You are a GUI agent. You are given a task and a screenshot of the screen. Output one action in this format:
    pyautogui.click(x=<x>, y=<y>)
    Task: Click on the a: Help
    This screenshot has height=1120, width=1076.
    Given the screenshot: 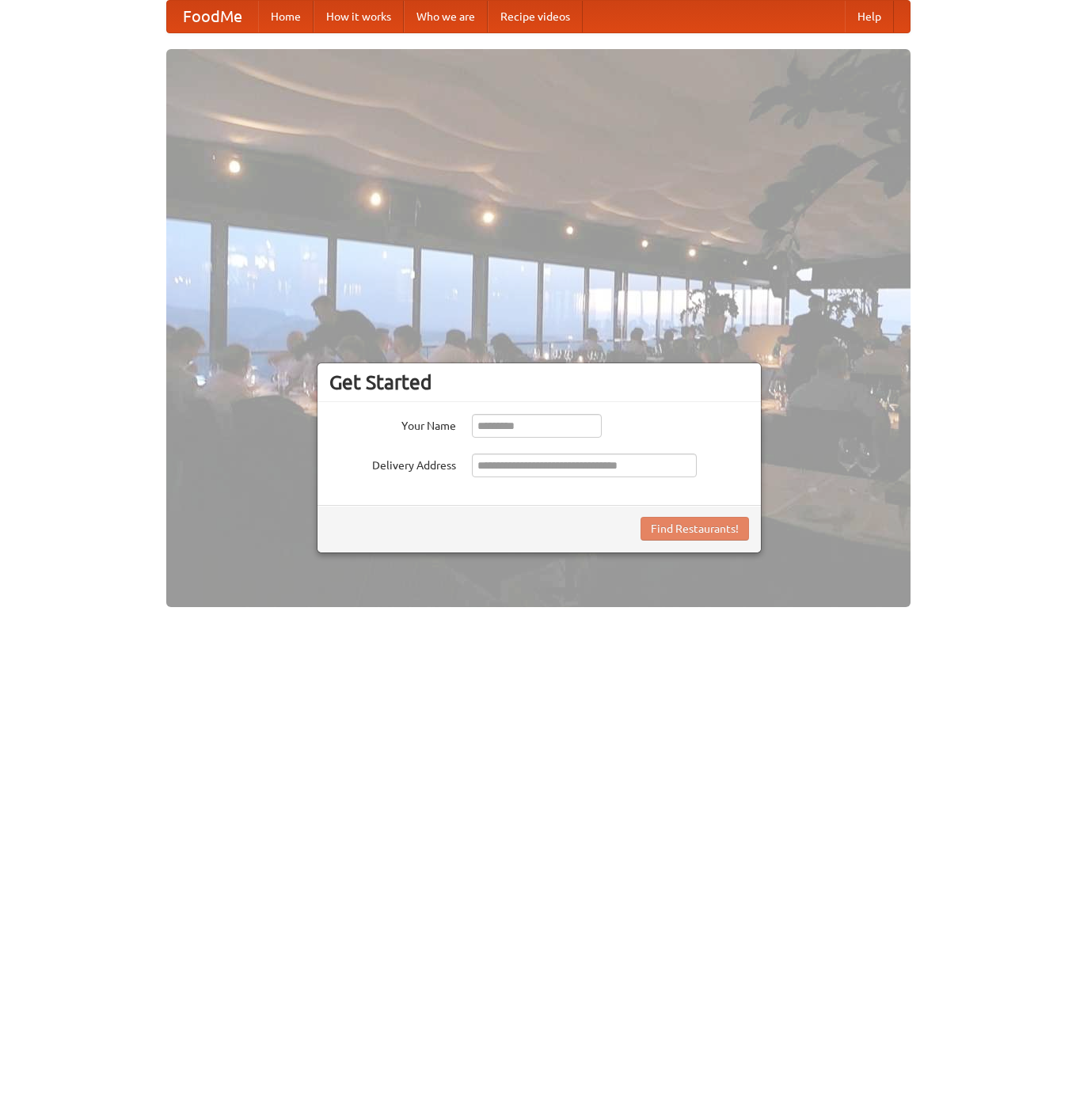 What is the action you would take?
    pyautogui.click(x=870, y=16)
    